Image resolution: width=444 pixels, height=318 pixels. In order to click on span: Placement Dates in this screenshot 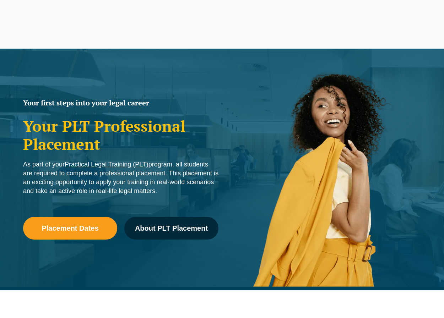, I will do `click(70, 229)`.